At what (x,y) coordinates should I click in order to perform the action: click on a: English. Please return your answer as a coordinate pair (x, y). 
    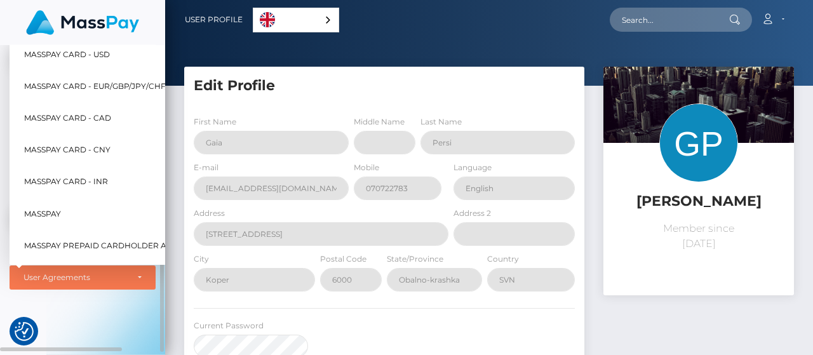
    Looking at the image, I should click on (296, 20).